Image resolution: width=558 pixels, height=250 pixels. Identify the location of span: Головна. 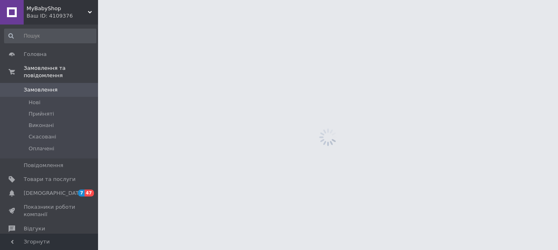
(35, 54).